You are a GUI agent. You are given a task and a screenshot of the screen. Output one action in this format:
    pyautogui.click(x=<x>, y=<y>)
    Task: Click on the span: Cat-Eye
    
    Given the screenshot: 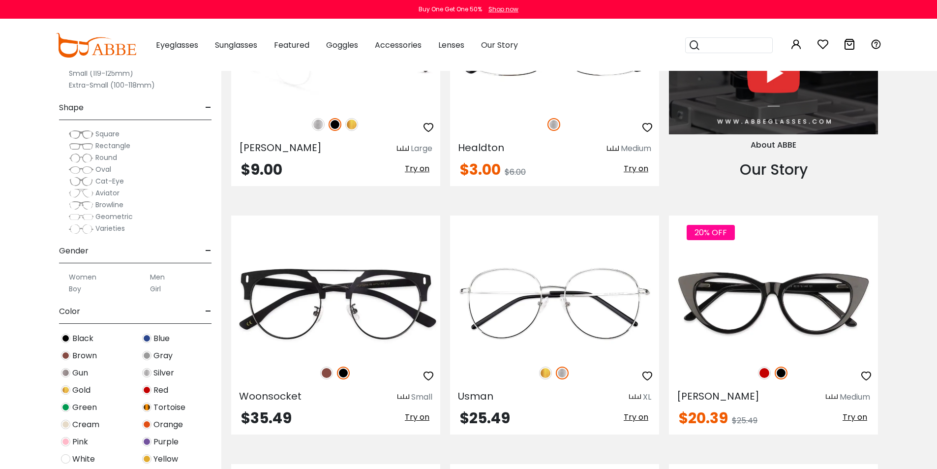 What is the action you would take?
    pyautogui.click(x=110, y=181)
    